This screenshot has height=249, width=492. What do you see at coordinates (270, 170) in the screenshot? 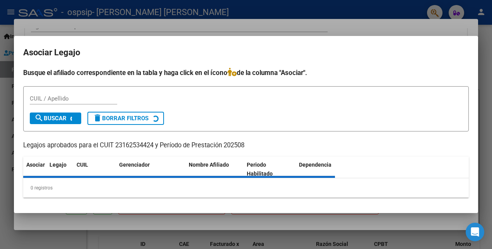
I see `datatable-header-cell: Periodo Habilitado` at bounding box center [270, 170].